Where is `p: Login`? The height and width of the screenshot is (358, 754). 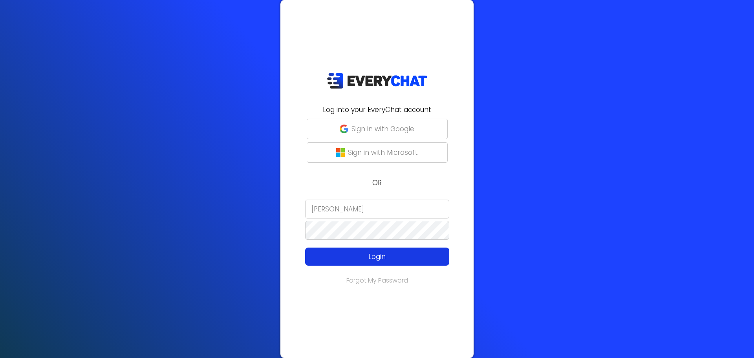
p: Login is located at coordinates (377, 256).